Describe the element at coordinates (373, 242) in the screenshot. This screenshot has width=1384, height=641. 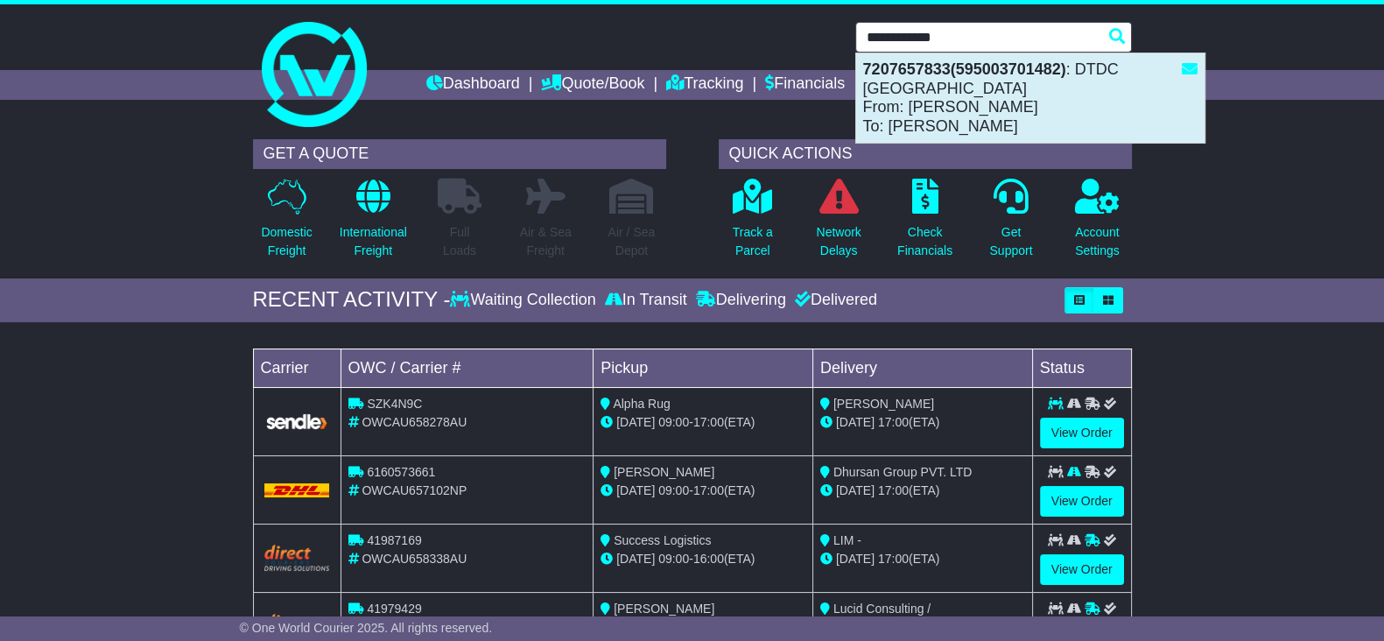
I see `p: International Freight` at that location.